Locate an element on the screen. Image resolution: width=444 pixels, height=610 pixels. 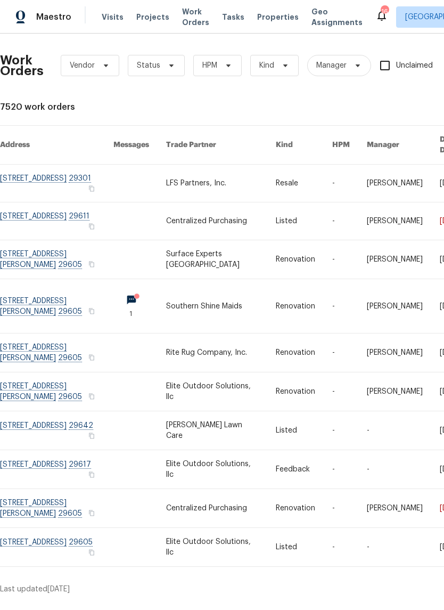
span: Geo Assignments is located at coordinates (337, 17).